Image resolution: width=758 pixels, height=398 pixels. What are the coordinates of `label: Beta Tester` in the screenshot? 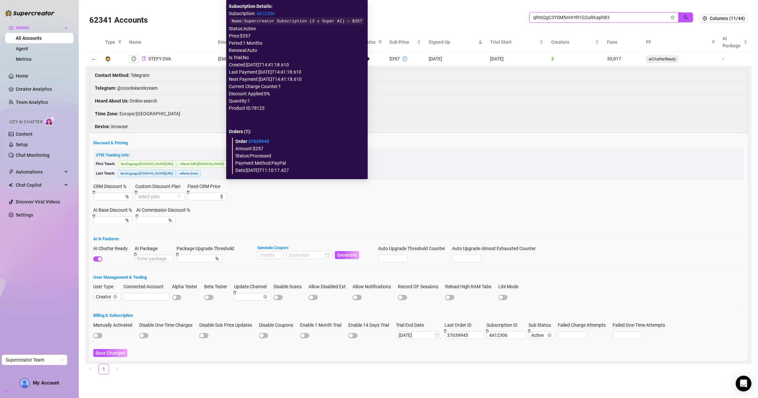 It's located at (218, 286).